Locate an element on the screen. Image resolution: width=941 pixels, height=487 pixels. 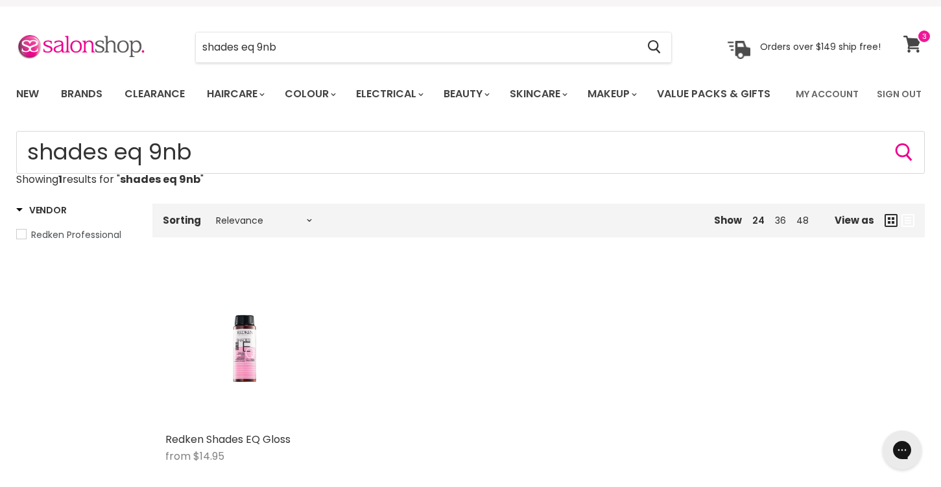
span: View as is located at coordinates (854, 220).